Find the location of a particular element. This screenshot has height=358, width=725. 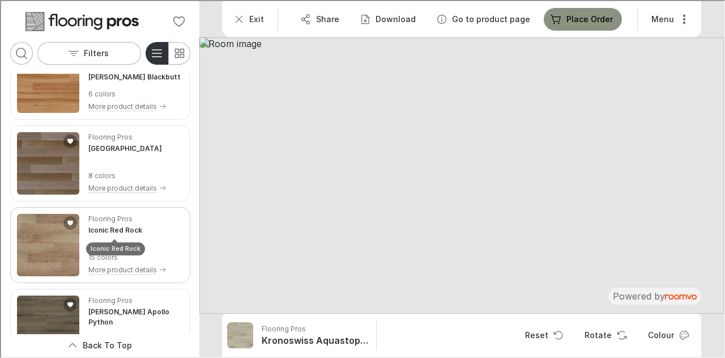

img: Logo representing Flooring Pros. is located at coordinates (81, 20).